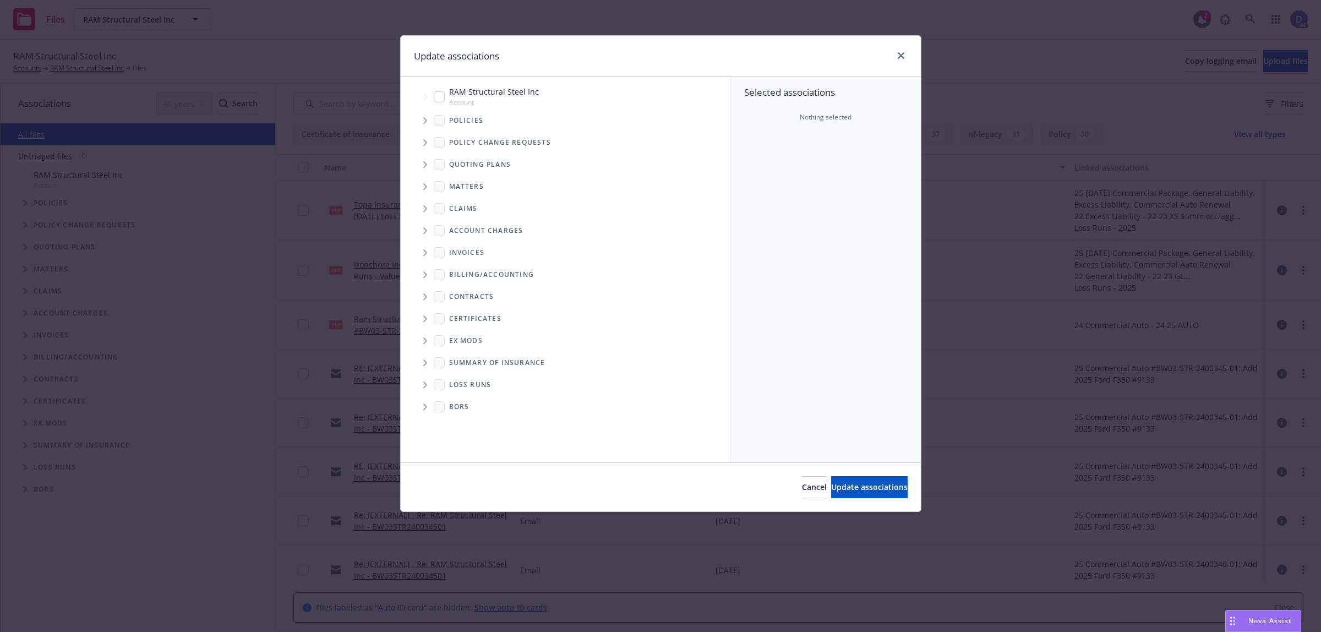  Describe the element at coordinates (500, 143) in the screenshot. I see `span: Policy change requests` at that location.